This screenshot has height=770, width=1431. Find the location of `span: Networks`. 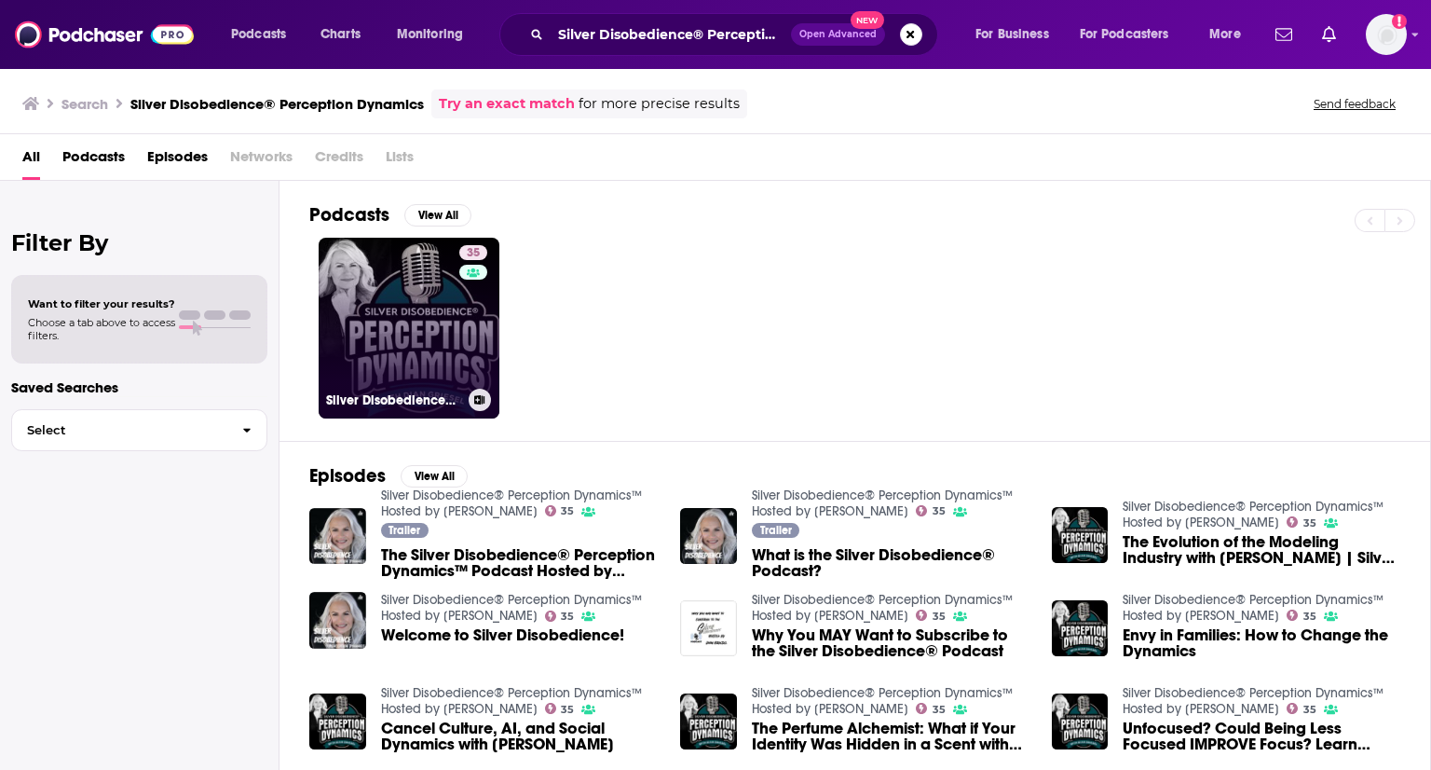

span: Networks is located at coordinates (261, 160).